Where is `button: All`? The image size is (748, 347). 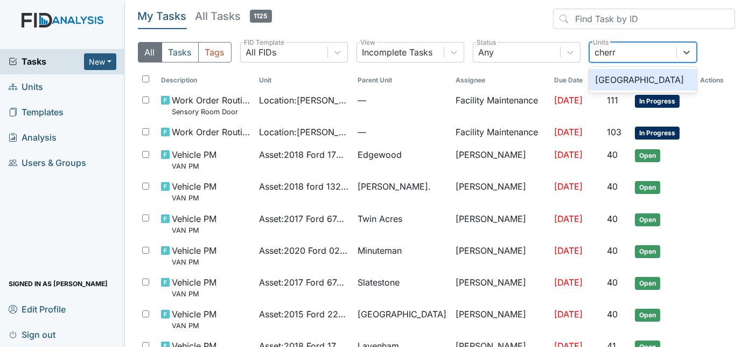
button: All is located at coordinates (150, 52).